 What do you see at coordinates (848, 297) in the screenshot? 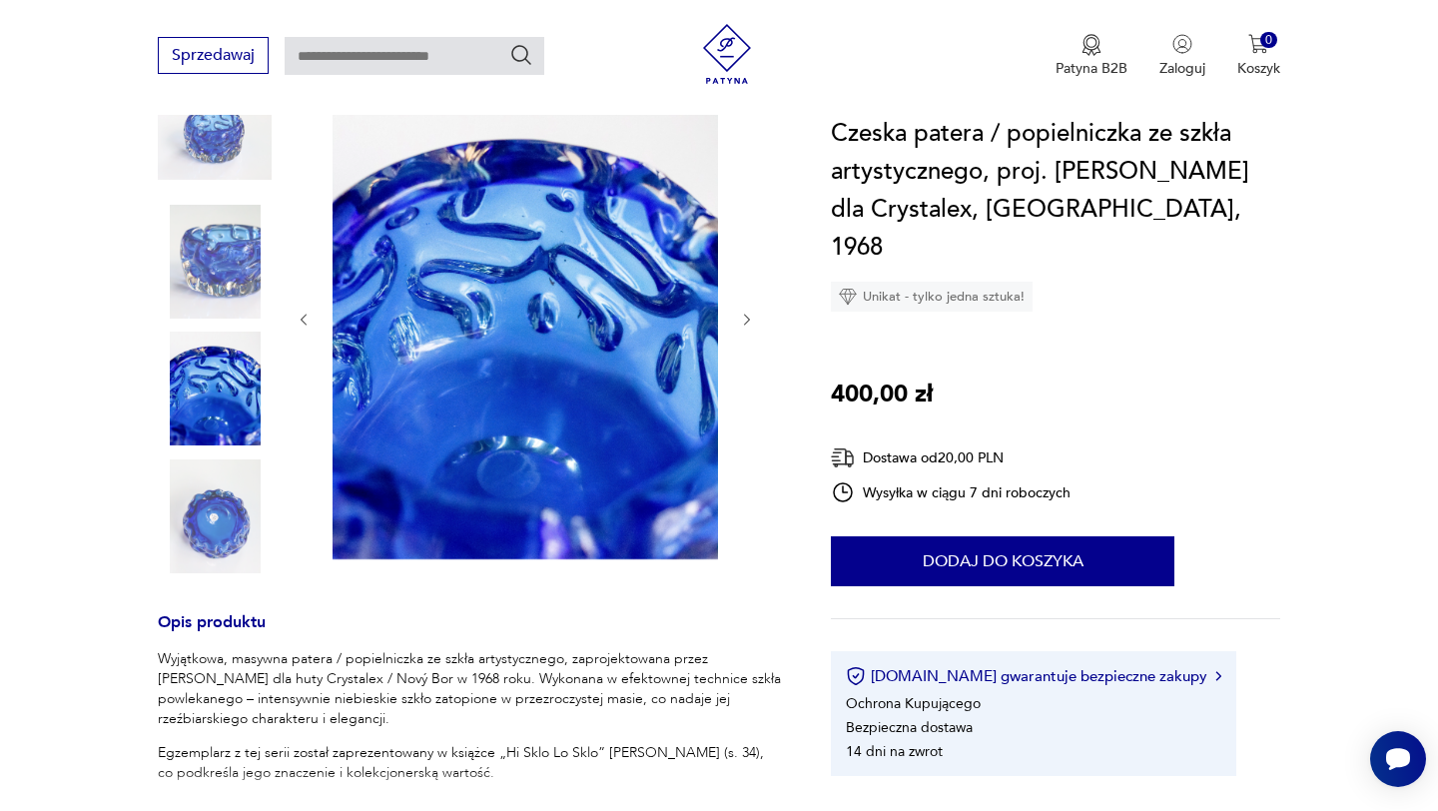
I see `img: Ikona diamentu` at bounding box center [848, 297].